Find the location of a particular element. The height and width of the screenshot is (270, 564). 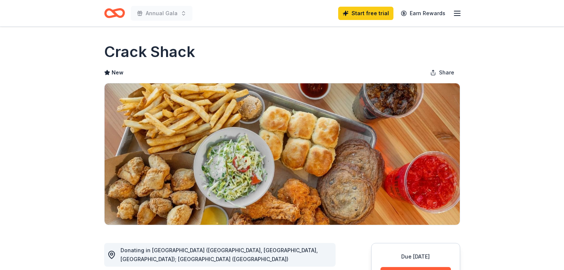

span: New is located at coordinates (118, 73).